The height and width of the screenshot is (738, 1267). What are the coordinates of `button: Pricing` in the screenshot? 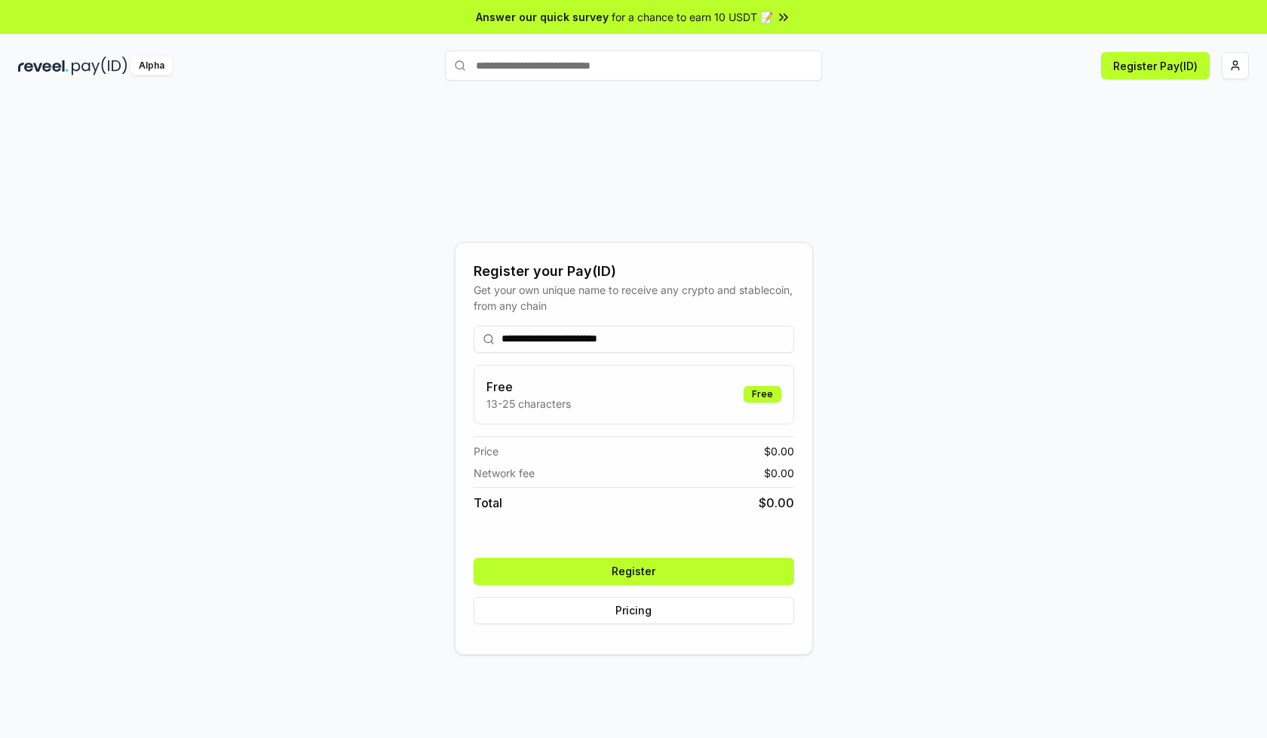 It's located at (634, 611).